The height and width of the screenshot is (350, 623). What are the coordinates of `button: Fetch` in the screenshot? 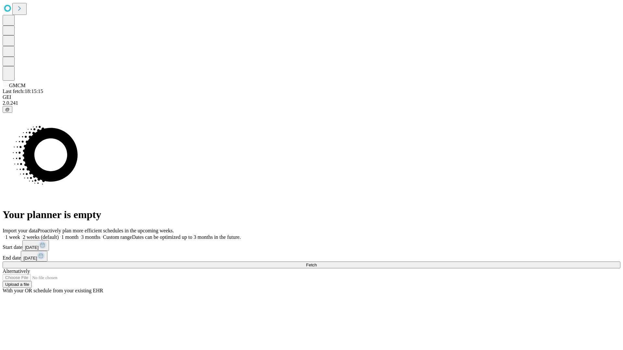 It's located at (312, 265).